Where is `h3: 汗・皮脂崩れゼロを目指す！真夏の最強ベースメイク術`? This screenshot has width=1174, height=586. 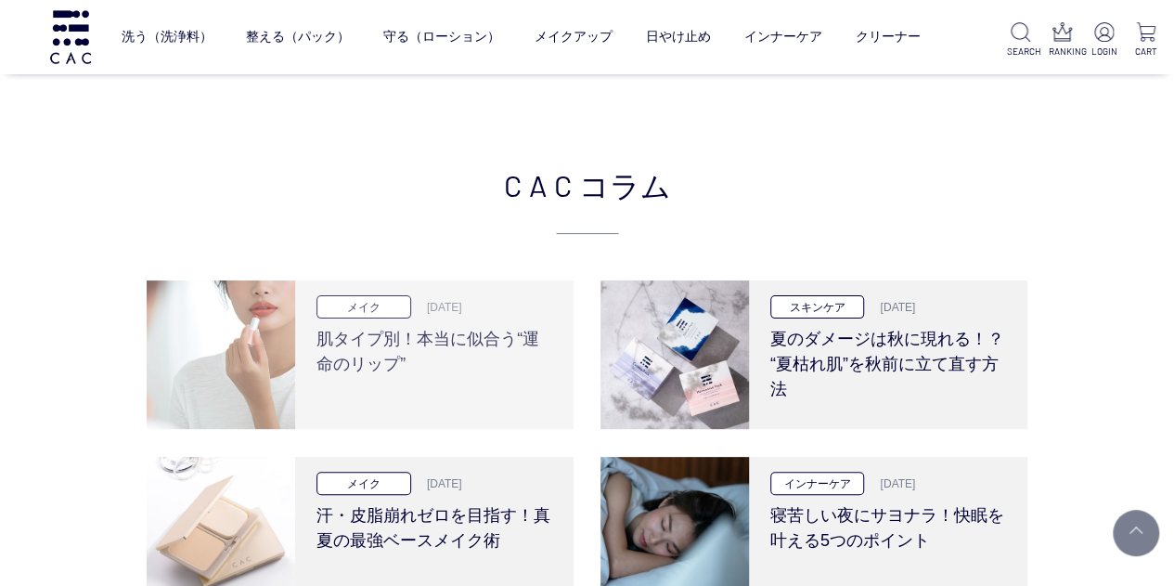
h3: 汗・皮脂崩れゼロを目指す！真夏の最強ベースメイク術 is located at coordinates (434, 523).